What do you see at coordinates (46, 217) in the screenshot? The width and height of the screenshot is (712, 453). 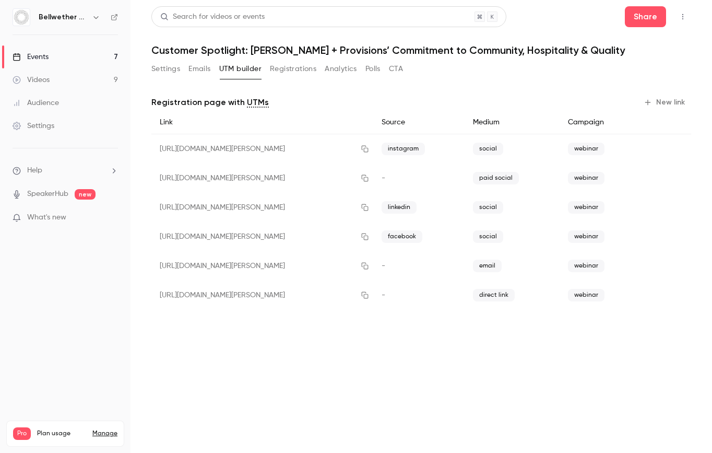 I see `span: What's new` at bounding box center [46, 217].